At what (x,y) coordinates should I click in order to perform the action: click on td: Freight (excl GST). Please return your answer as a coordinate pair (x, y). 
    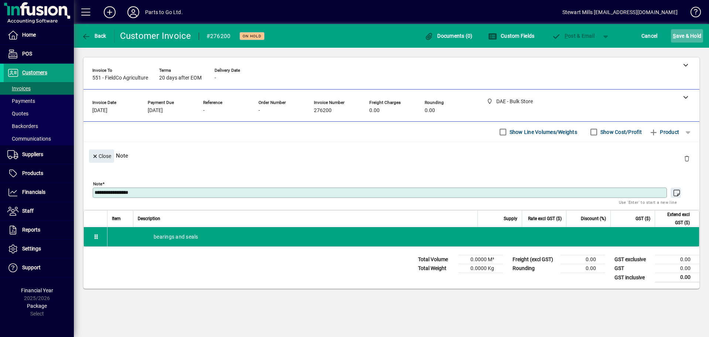
    Looking at the image, I should click on (535, 259).